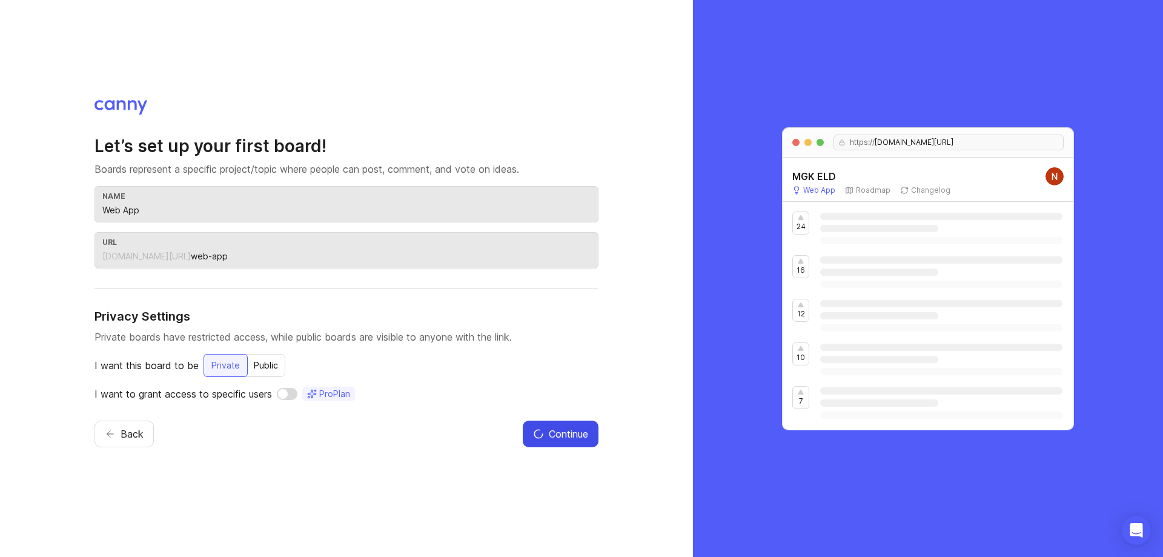 This screenshot has width=1163, height=557. I want to click on h4: Privacy Settings, so click(346, 316).